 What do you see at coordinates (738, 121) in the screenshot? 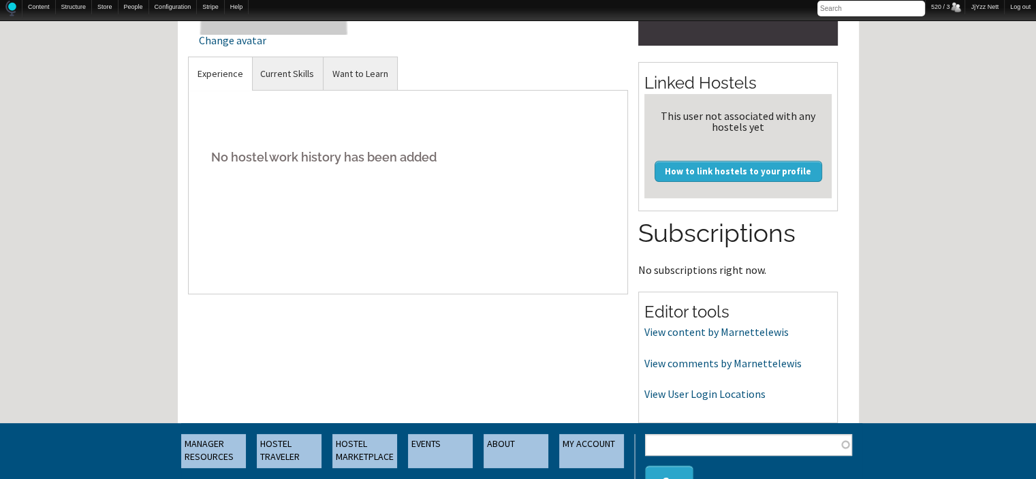
I see `div: This user not associated with any hostels yet` at bounding box center [738, 121].